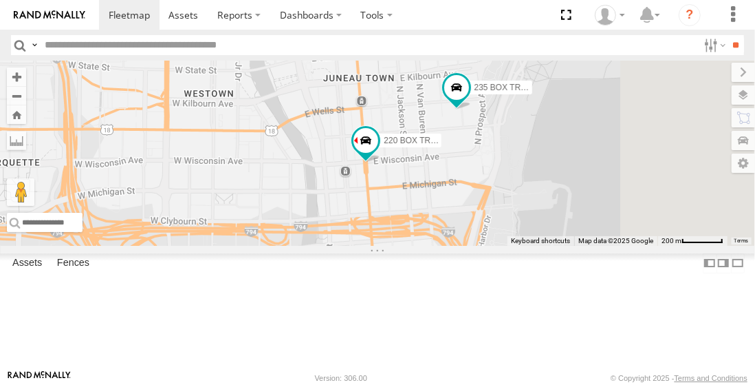  Describe the element at coordinates (17, 76) in the screenshot. I see `button: Zoom in` at that location.